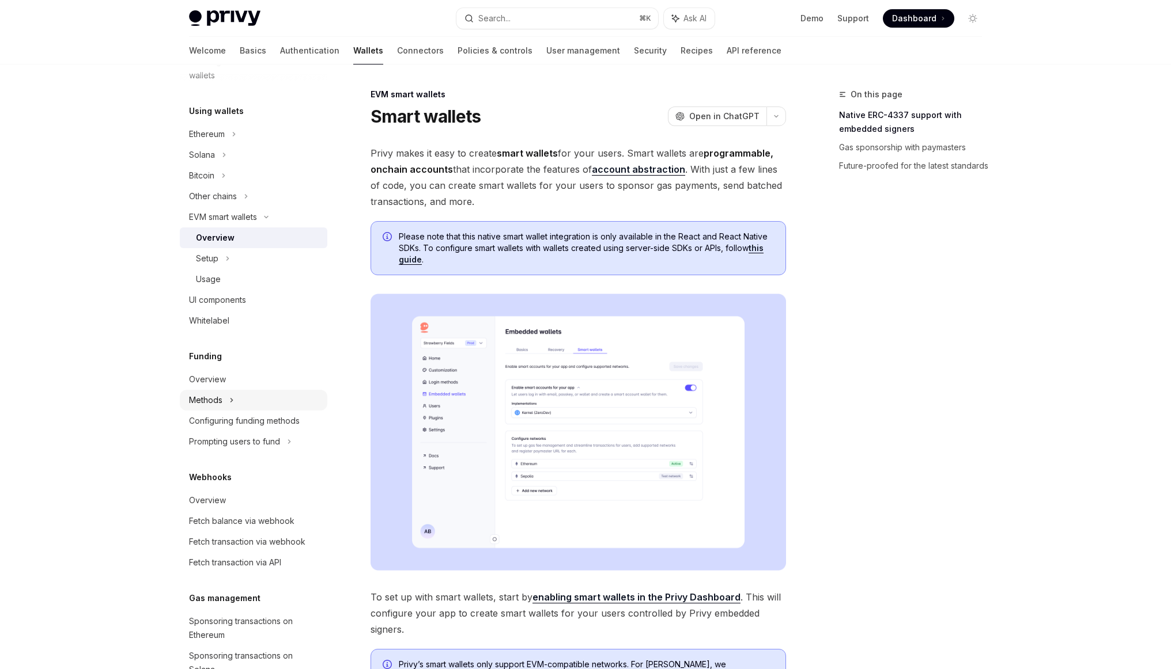 This screenshot has height=669, width=1171. Describe the element at coordinates (645, 18) in the screenshot. I see `span: ⌘ K` at that location.